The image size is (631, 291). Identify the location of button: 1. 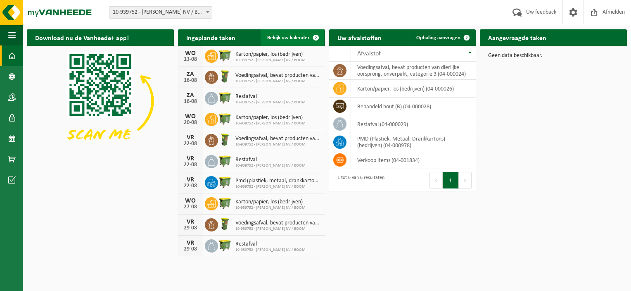
(451, 180).